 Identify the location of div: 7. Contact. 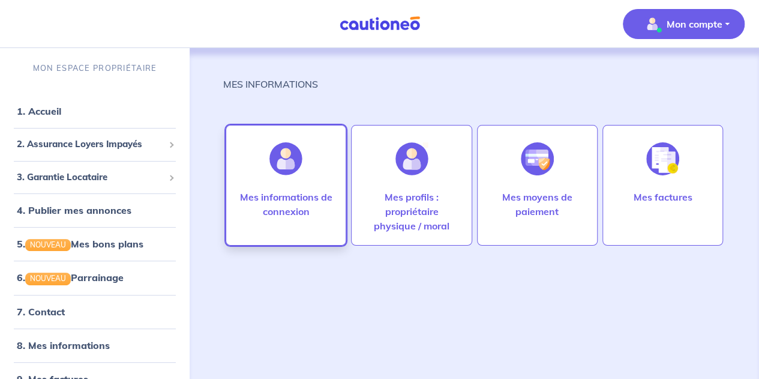
(95, 311).